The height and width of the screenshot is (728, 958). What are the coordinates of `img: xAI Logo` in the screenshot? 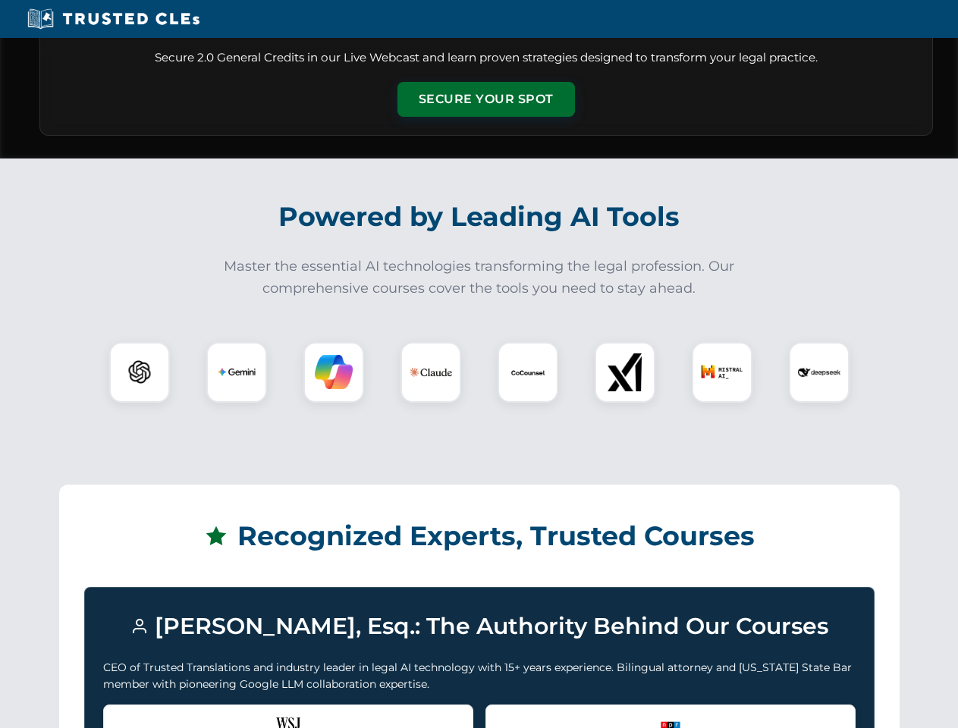 It's located at (625, 373).